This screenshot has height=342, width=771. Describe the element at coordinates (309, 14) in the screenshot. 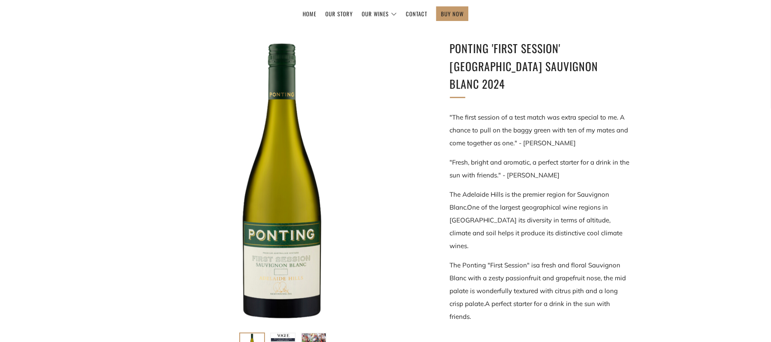

I see `a: Home` at that location.